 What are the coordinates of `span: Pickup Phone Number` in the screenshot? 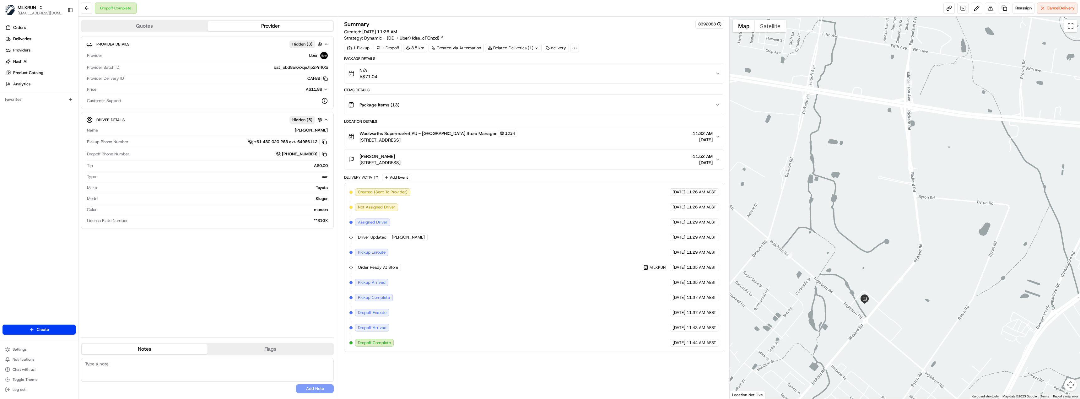 It's located at (108, 142).